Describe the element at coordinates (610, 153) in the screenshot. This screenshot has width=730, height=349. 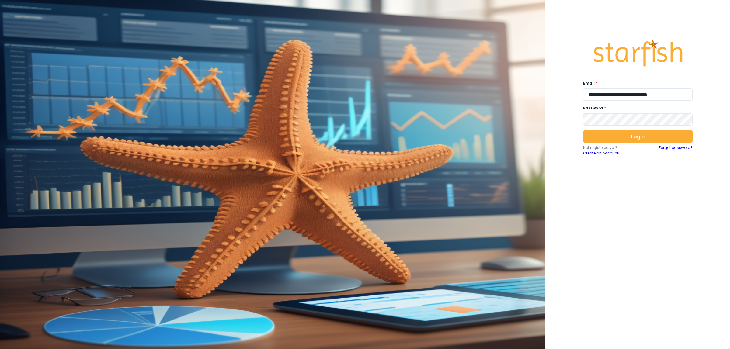
I see `a: Create an Account!` at that location.